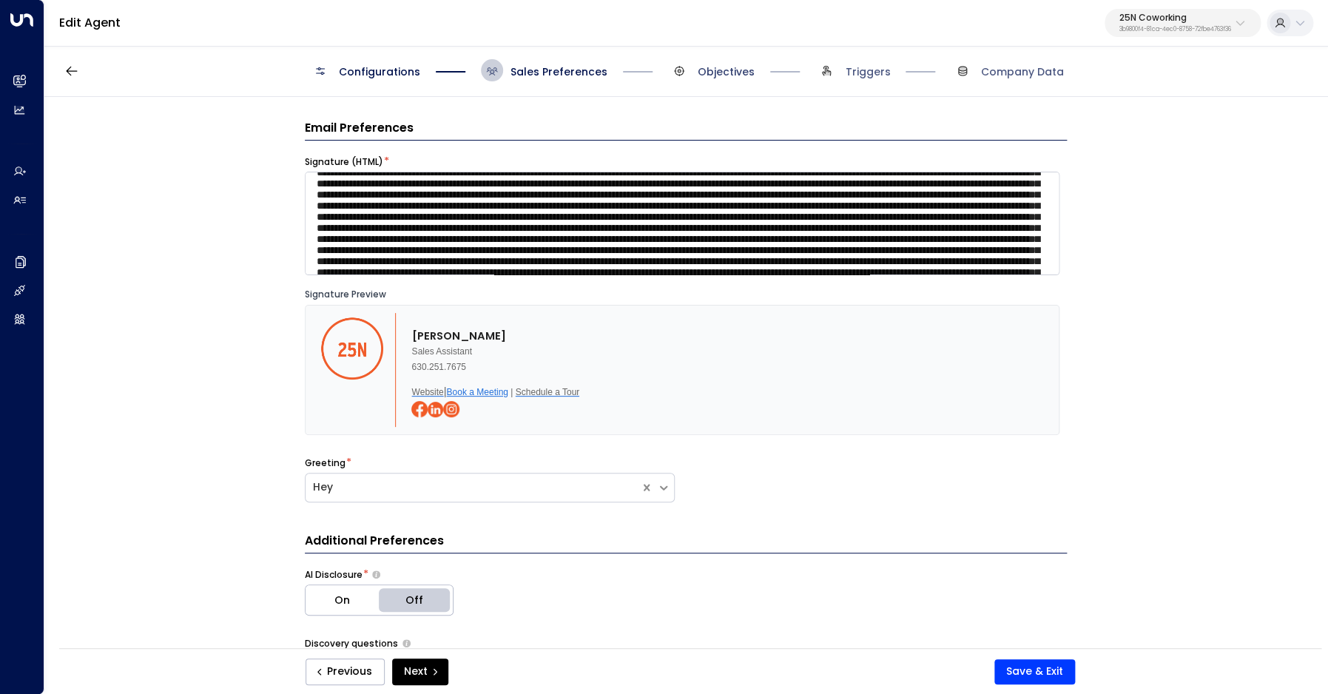 This screenshot has width=1328, height=694. What do you see at coordinates (1175, 30) in the screenshot?
I see `p: 3b9800f4-81ca-4ec0-8758-72fbe4763f36` at bounding box center [1175, 30].